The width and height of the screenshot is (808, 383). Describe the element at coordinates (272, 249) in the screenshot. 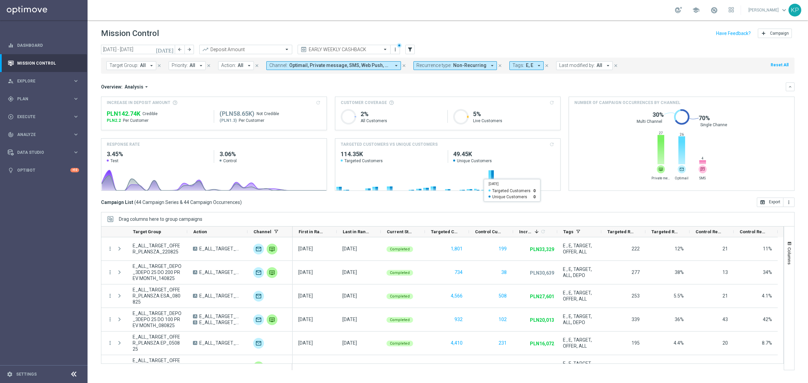

I see `div: Private message` at that location.